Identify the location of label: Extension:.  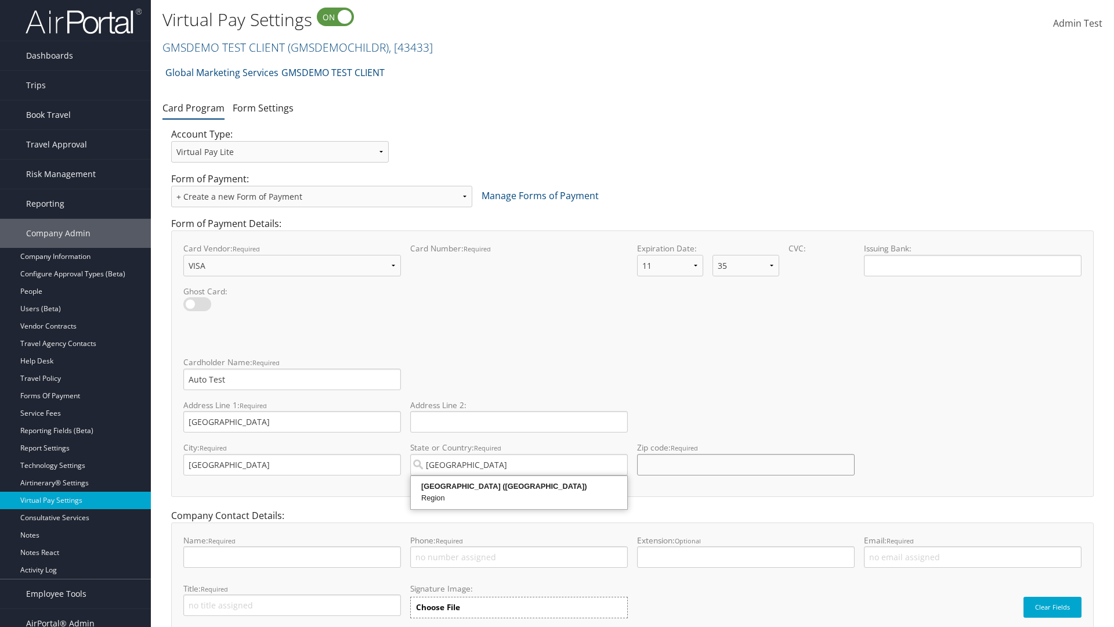
(746, 551).